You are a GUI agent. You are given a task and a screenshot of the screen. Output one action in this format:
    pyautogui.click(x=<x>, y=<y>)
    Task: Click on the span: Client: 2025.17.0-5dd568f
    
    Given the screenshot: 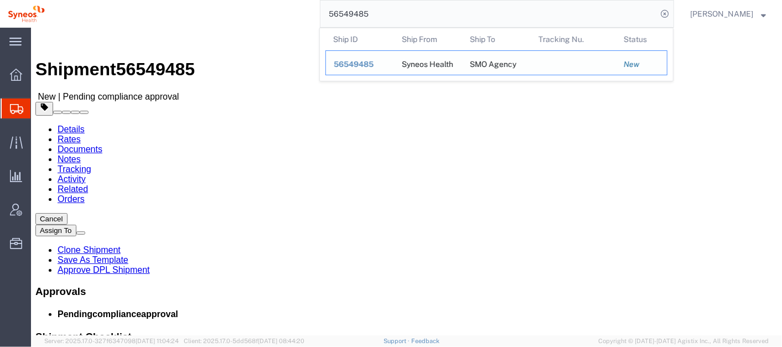 What is the action you would take?
    pyautogui.click(x=244, y=341)
    